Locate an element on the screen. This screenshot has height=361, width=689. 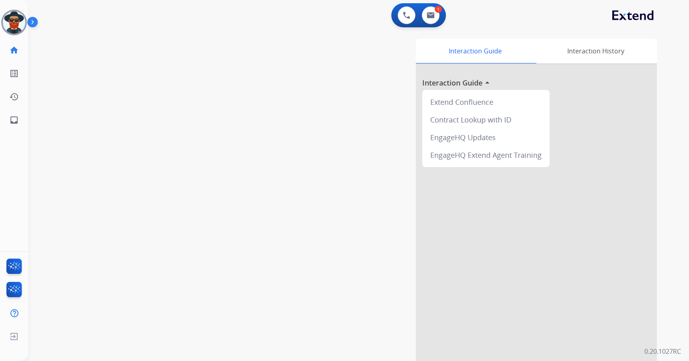
div: EngageHQ Updates is located at coordinates (485, 137).